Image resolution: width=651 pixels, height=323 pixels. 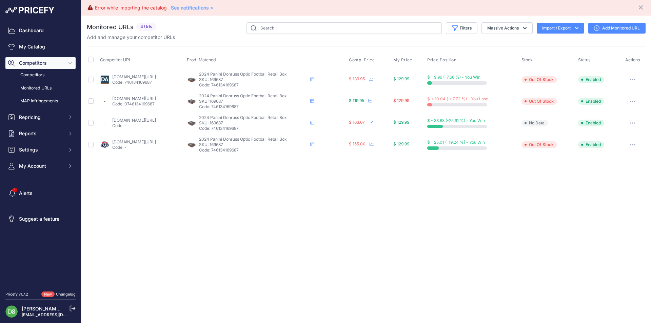 What do you see at coordinates (41, 63) in the screenshot?
I see `span: Competitors` at bounding box center [41, 63].